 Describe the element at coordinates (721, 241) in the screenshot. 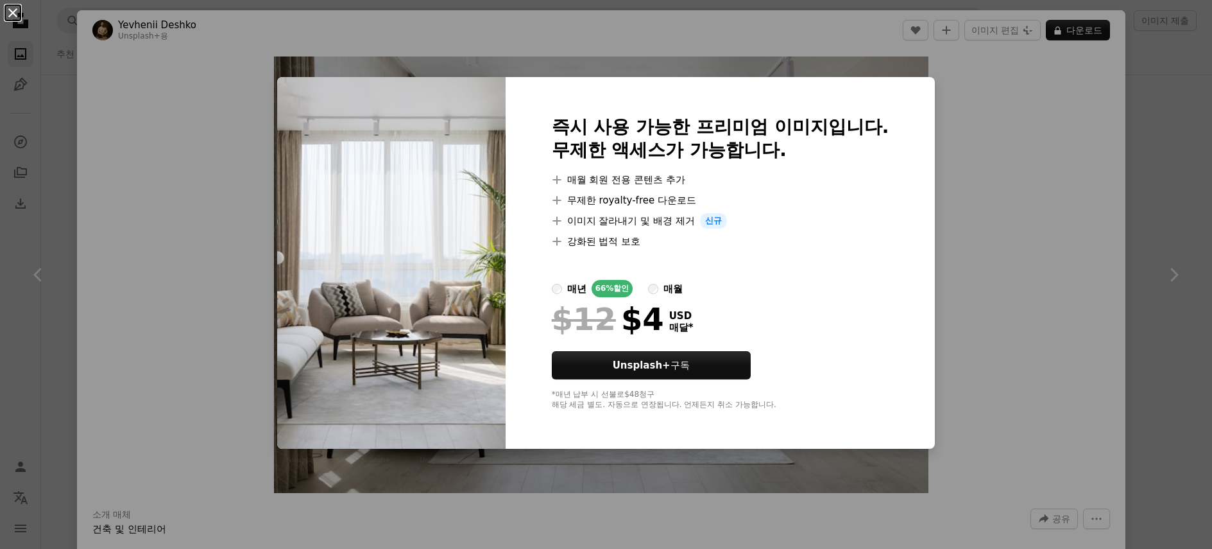

I see `li: 강화된 법적 보호` at that location.